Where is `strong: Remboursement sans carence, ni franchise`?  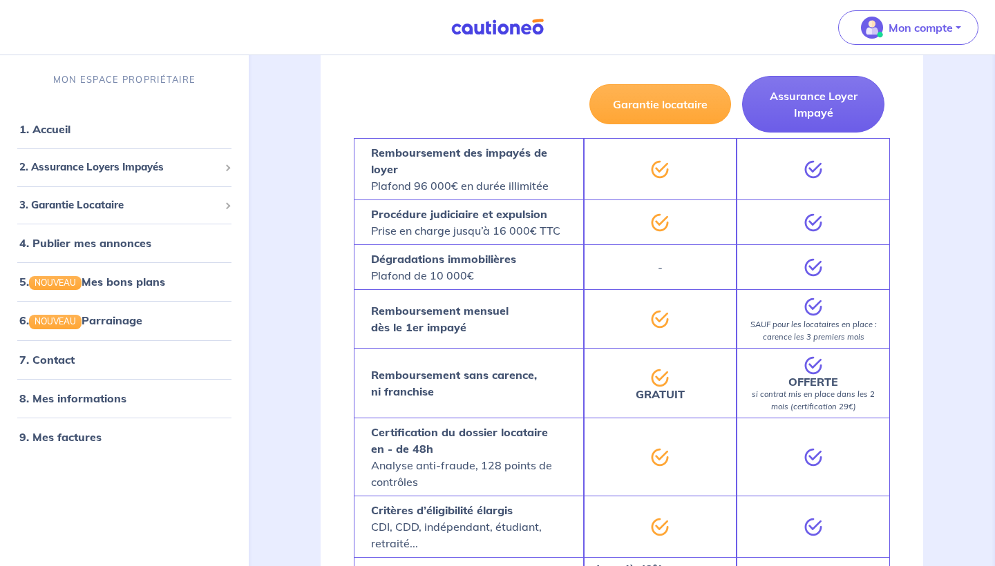
strong: Remboursement sans carence, ni franchise is located at coordinates (454, 383).